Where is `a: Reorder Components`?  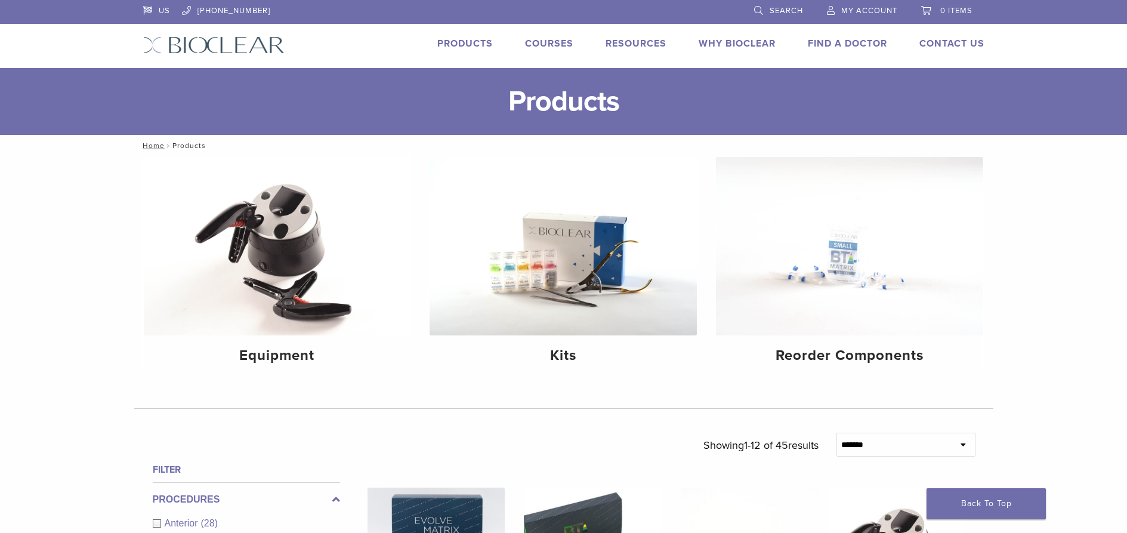 a: Reorder Components is located at coordinates (850, 266).